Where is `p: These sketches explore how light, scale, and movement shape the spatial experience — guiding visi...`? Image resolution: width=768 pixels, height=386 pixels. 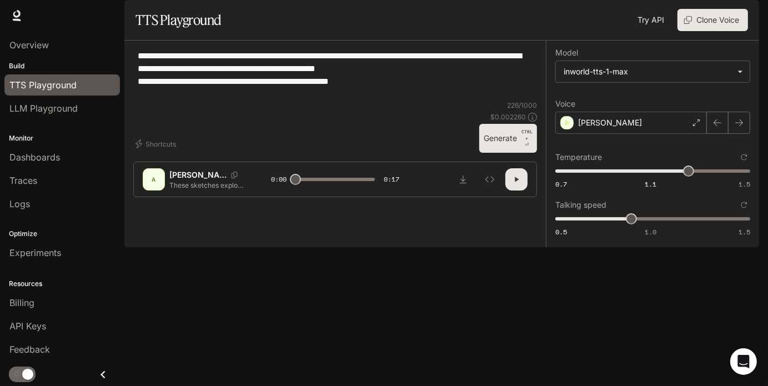
p: These sketches explore how light, scale, and movement shape the spatial experience — guiding visi... is located at coordinates (207, 185).